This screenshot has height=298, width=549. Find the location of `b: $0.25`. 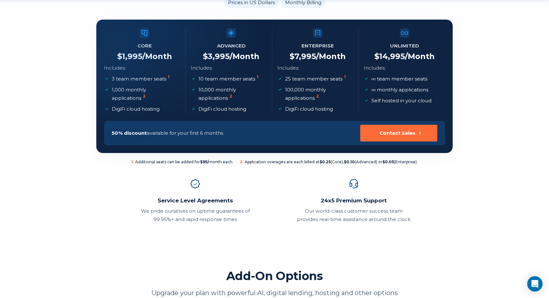

b: $0.25 is located at coordinates (325, 162).